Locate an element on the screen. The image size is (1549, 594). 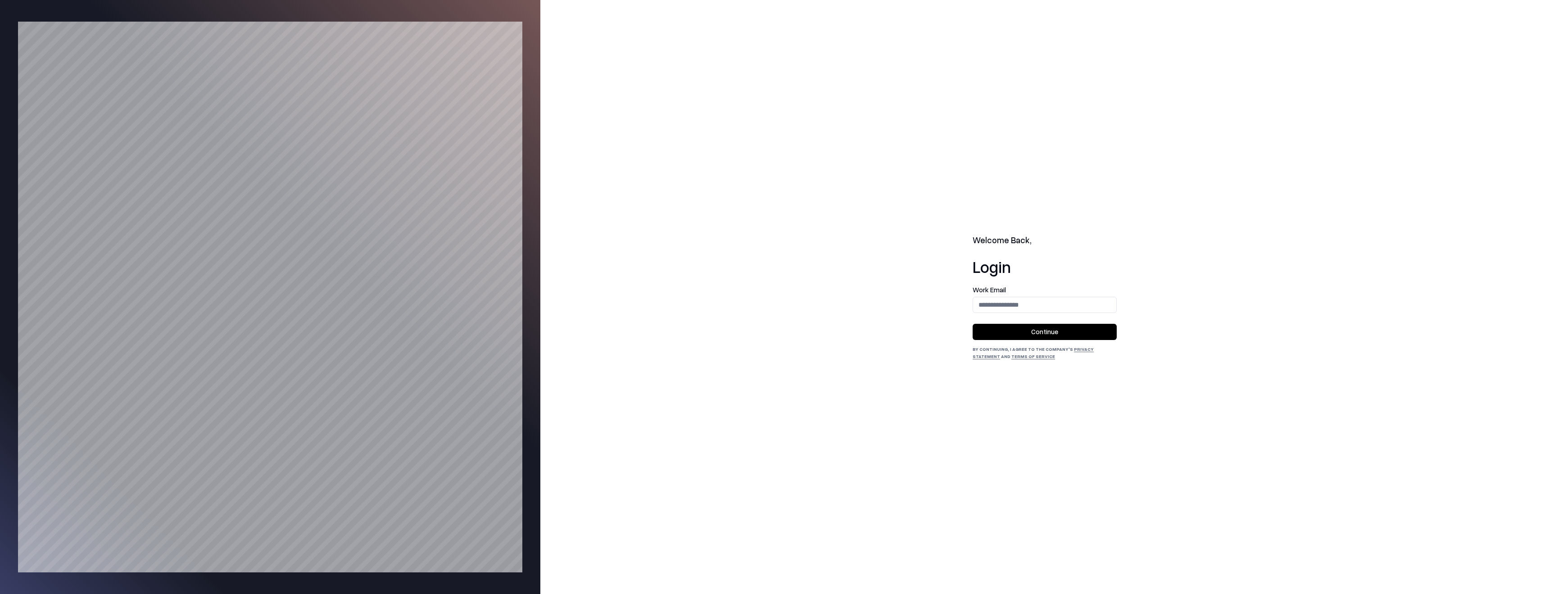
button: Continue is located at coordinates (1045, 332).